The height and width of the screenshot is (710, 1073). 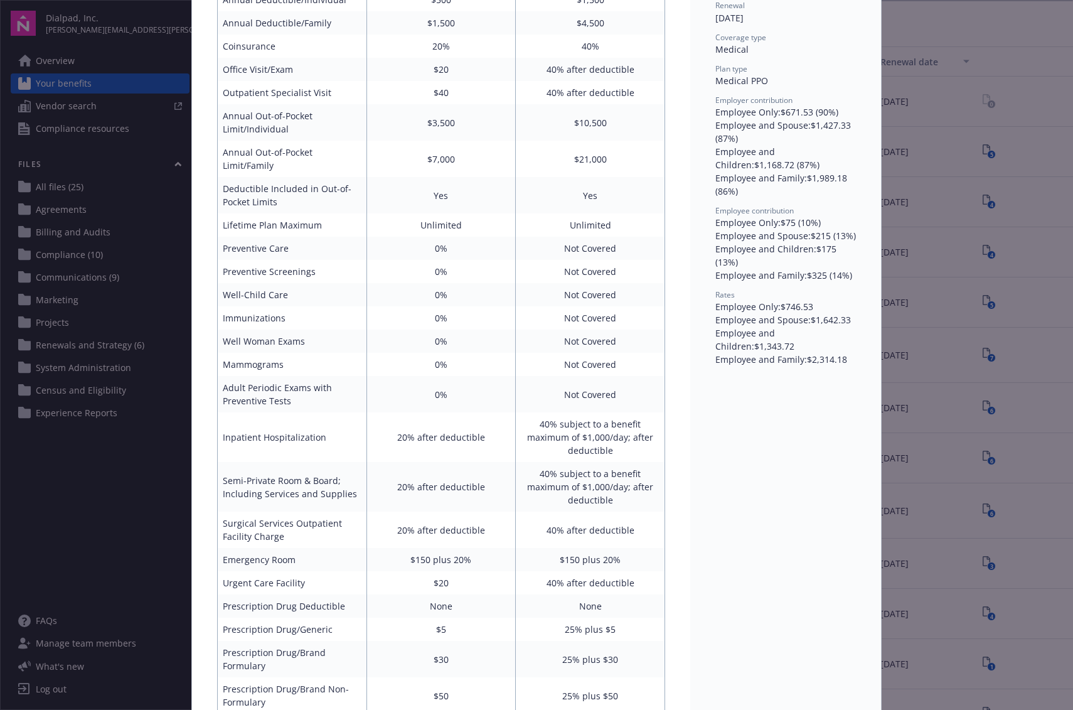 I want to click on td: Semi-Private Room & Board; Including Services and Supplies, so click(x=292, y=486).